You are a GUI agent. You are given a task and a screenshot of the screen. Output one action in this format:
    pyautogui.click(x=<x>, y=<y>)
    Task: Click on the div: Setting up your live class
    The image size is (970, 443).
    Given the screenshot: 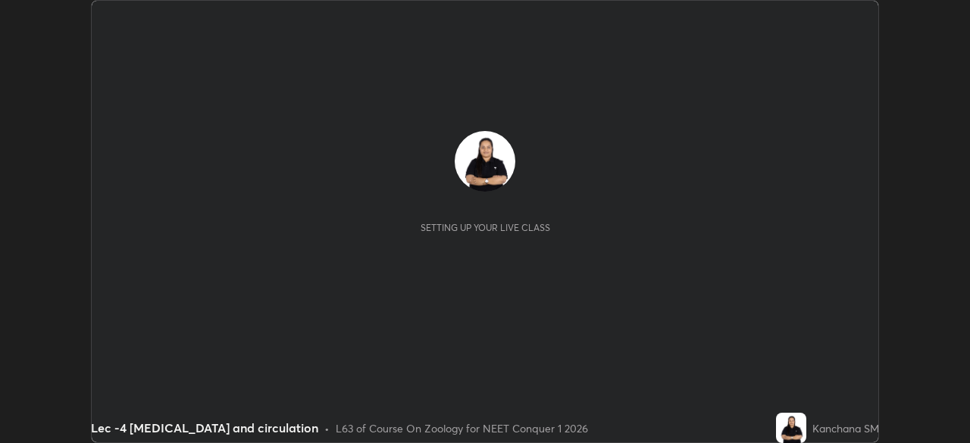 What is the action you would take?
    pyautogui.click(x=485, y=227)
    